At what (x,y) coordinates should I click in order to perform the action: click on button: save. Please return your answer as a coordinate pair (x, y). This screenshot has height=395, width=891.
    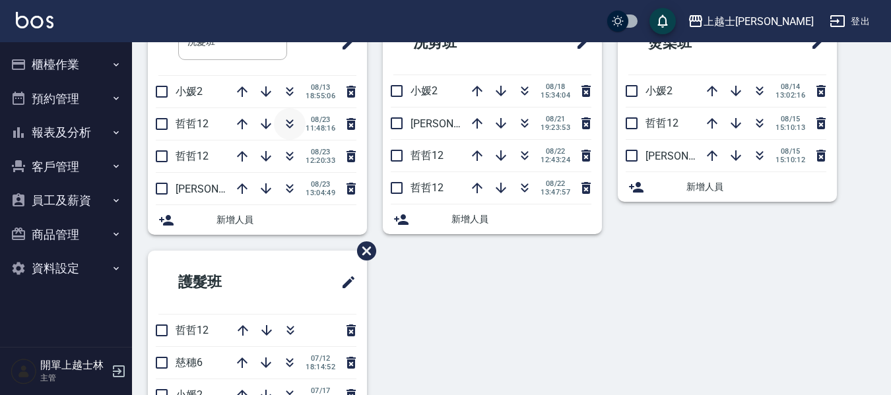
    Looking at the image, I should click on (663, 21).